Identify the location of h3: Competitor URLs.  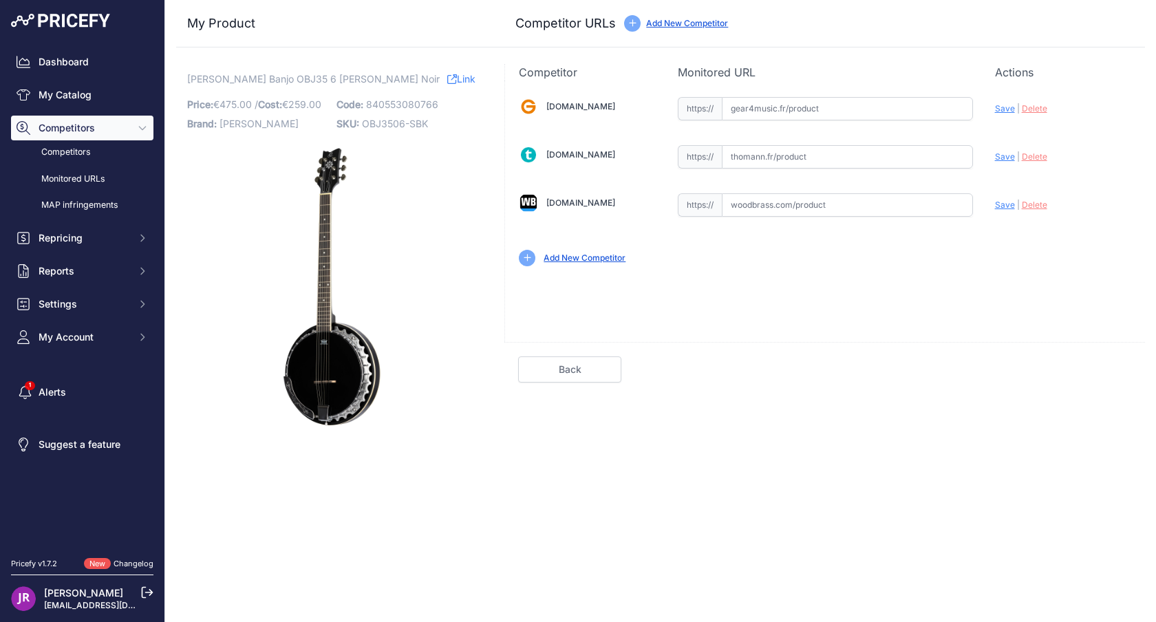
(566, 23).